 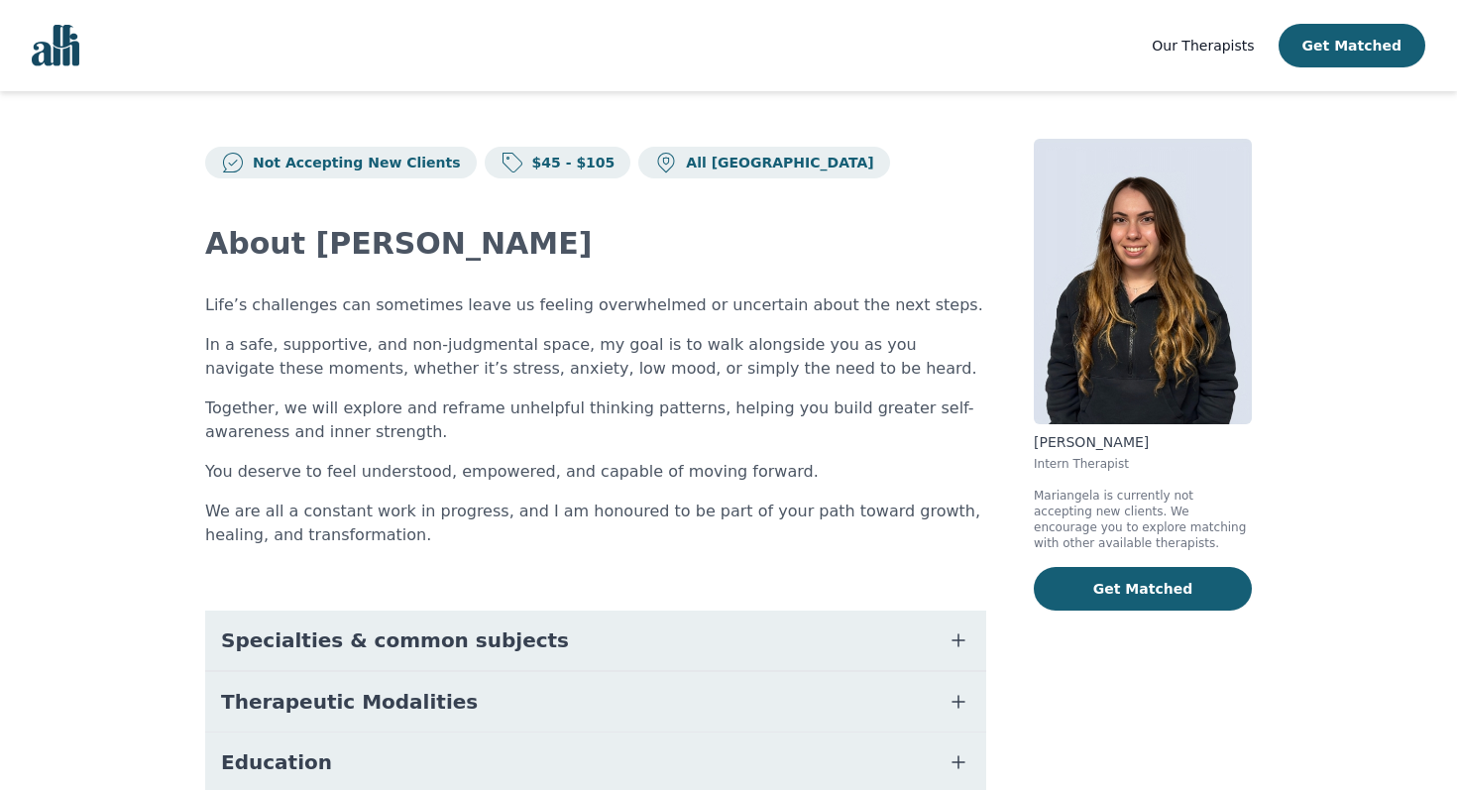 What do you see at coordinates (394, 640) in the screenshot?
I see `span: Specialties & common subjects` at bounding box center [394, 640].